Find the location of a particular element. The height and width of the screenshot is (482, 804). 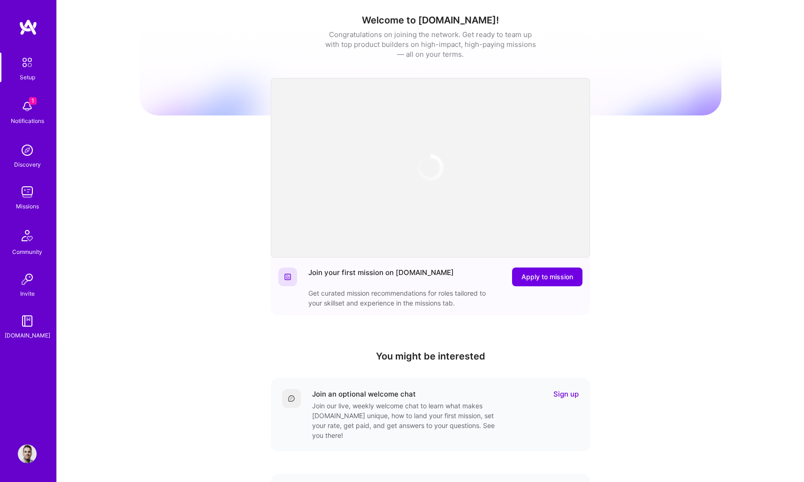

img: Comment is located at coordinates (291, 398).